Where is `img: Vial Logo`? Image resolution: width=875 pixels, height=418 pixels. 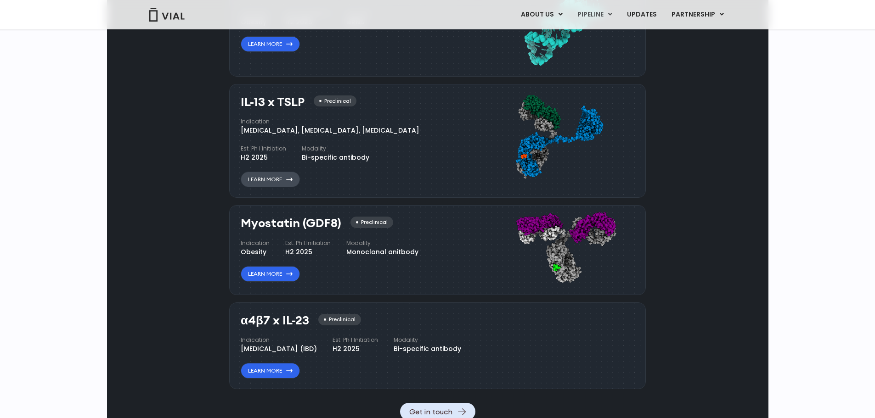 img: Vial Logo is located at coordinates (167, 15).